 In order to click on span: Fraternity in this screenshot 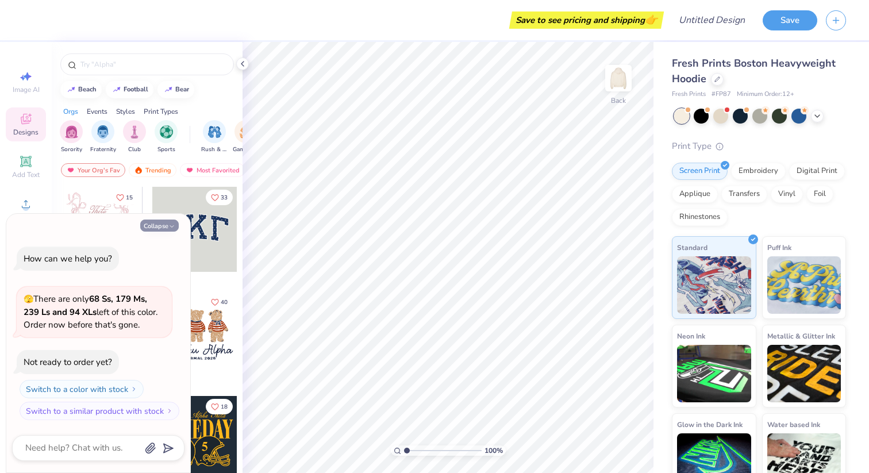, I will do `click(103, 149)`.